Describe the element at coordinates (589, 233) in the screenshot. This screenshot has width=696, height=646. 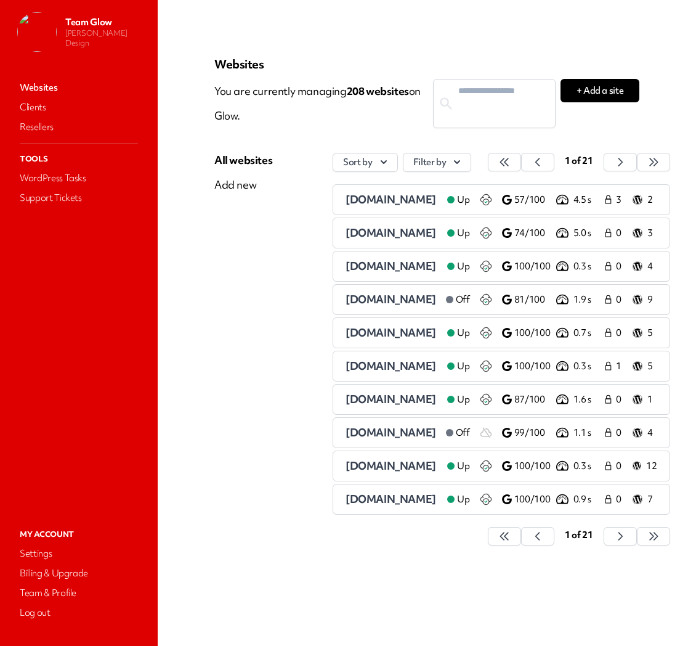
I see `p: 5.0 s` at that location.